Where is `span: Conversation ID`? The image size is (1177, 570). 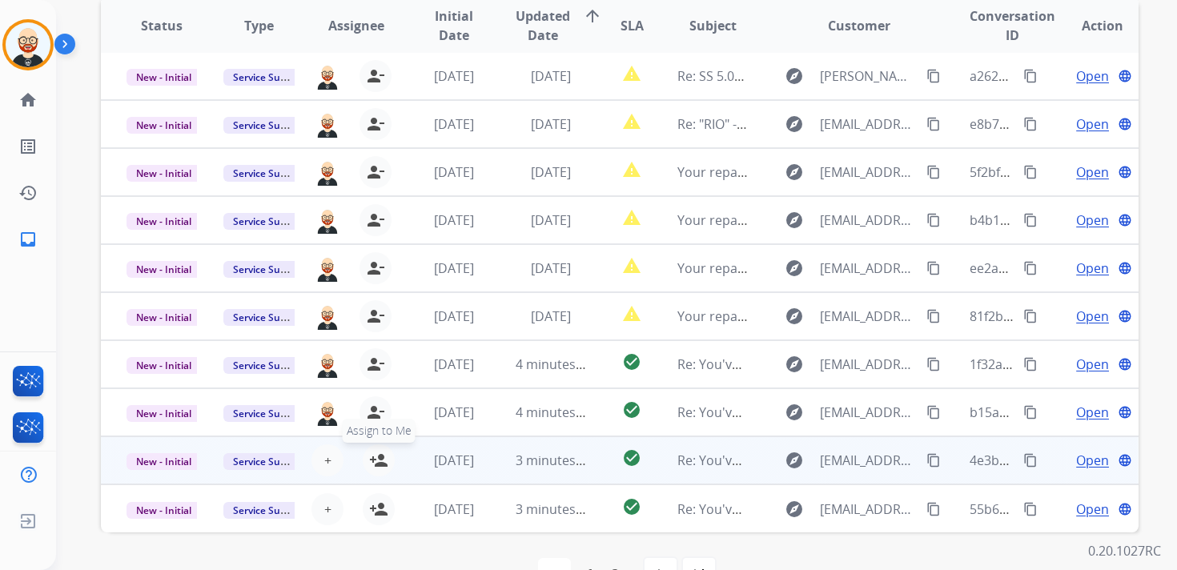 span: Conversation ID is located at coordinates (1012, 26).